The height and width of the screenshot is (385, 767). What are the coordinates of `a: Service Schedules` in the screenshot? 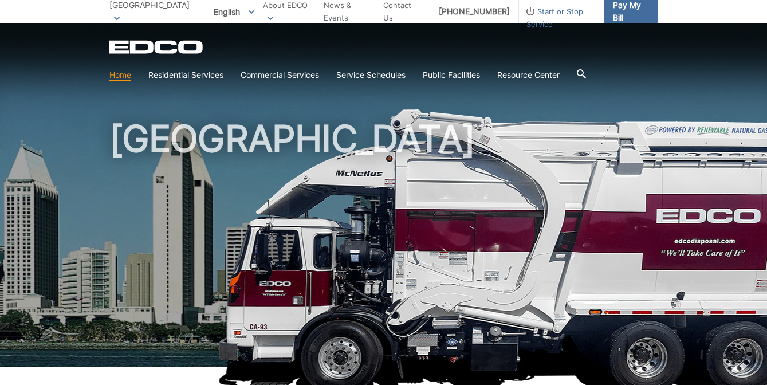 It's located at (371, 75).